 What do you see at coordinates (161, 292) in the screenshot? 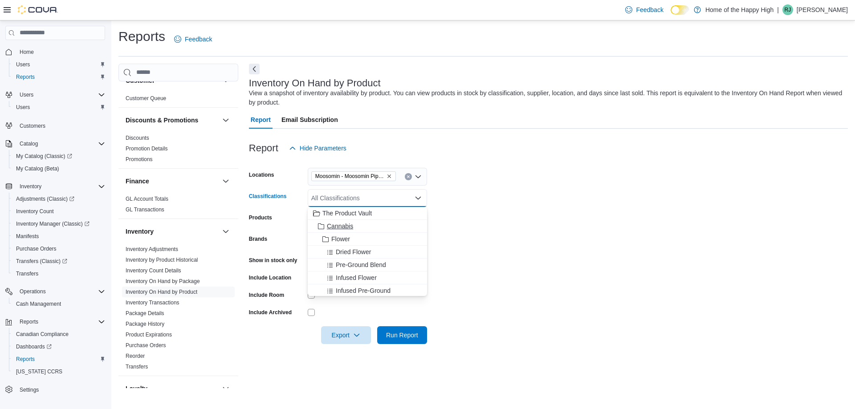
I see `a: Inventory On Hand by Product` at bounding box center [161, 292].